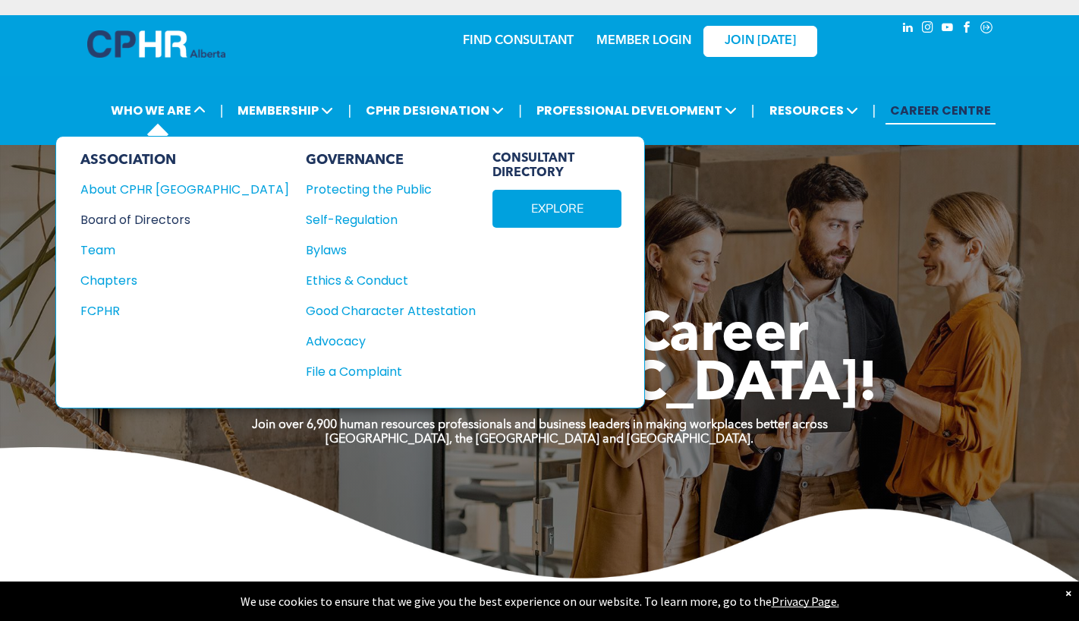 The width and height of the screenshot is (1079, 621). I want to click on div: Advocacy, so click(382, 341).